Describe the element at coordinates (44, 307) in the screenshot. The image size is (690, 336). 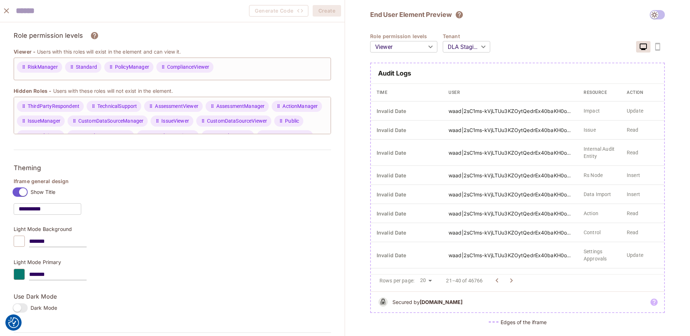
I see `span: Dark Mode` at that location.